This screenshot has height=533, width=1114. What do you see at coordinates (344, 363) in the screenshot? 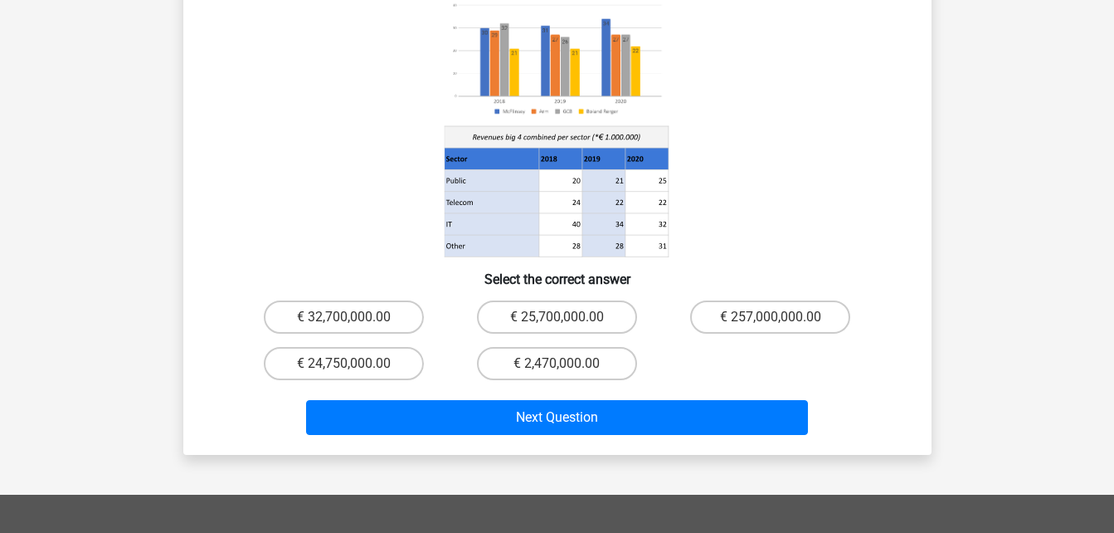
I see `label: € 24,750,000.00` at bounding box center [344, 363].